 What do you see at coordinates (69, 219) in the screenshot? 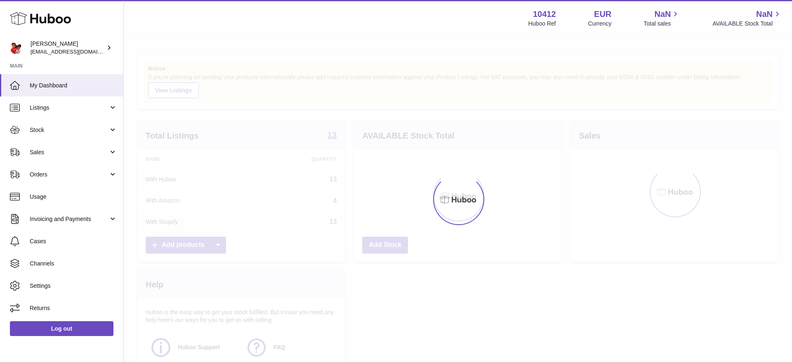
I see `span: Invoicing and Payments` at bounding box center [69, 219].